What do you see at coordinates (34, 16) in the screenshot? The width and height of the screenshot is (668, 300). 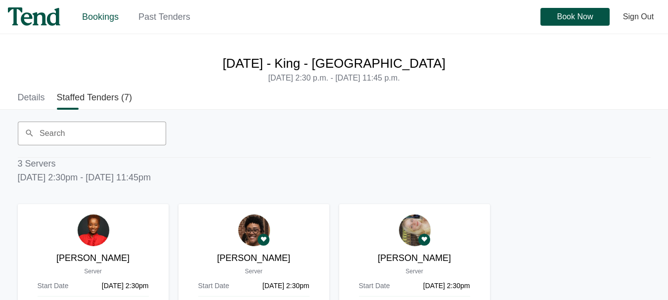 I see `img: tend-logo.4d3a83578fb939362e0a58f12f1af3e6.svg` at bounding box center [34, 16].